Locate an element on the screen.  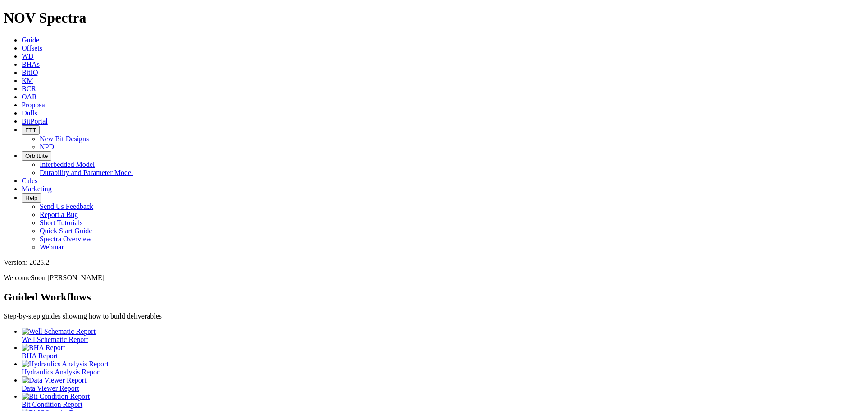
span: Offsets is located at coordinates (32, 48).